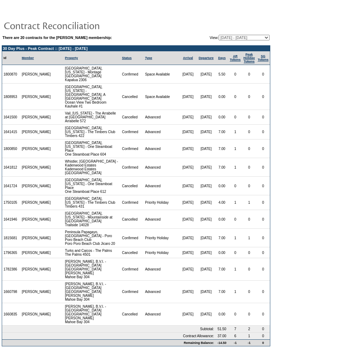  Describe the element at coordinates (92, 253) in the screenshot. I see `td: Turks and Caicos - The Palms The Palms 4501` at that location.